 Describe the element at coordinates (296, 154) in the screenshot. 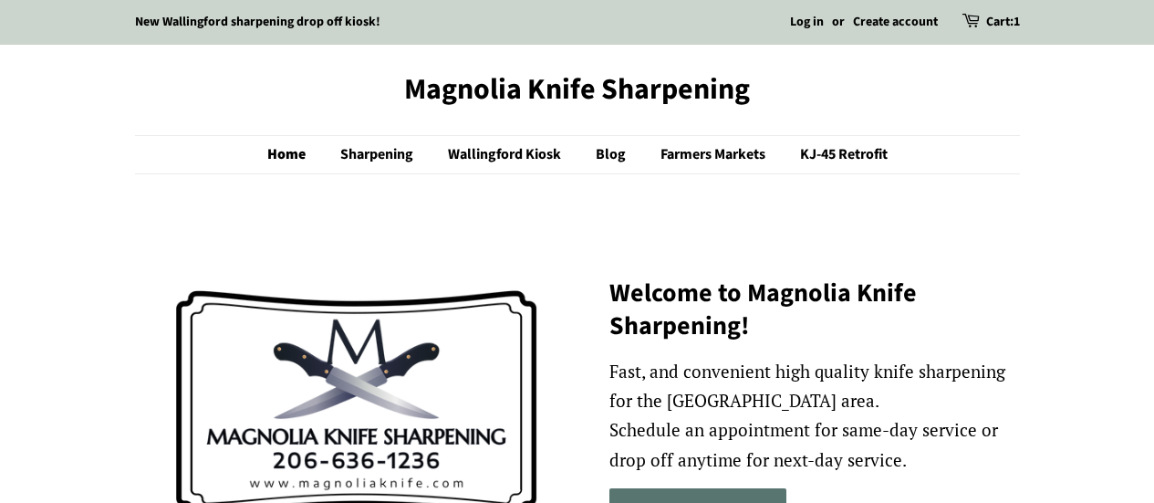

I see `a: Home` at that location.